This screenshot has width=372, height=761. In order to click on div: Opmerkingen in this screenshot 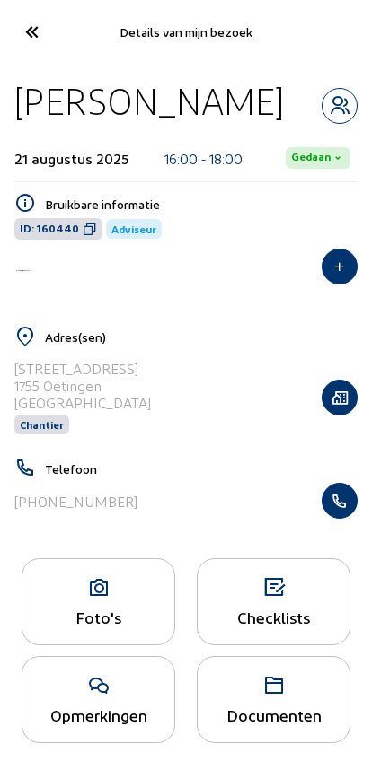, I will do `click(98, 715)`.